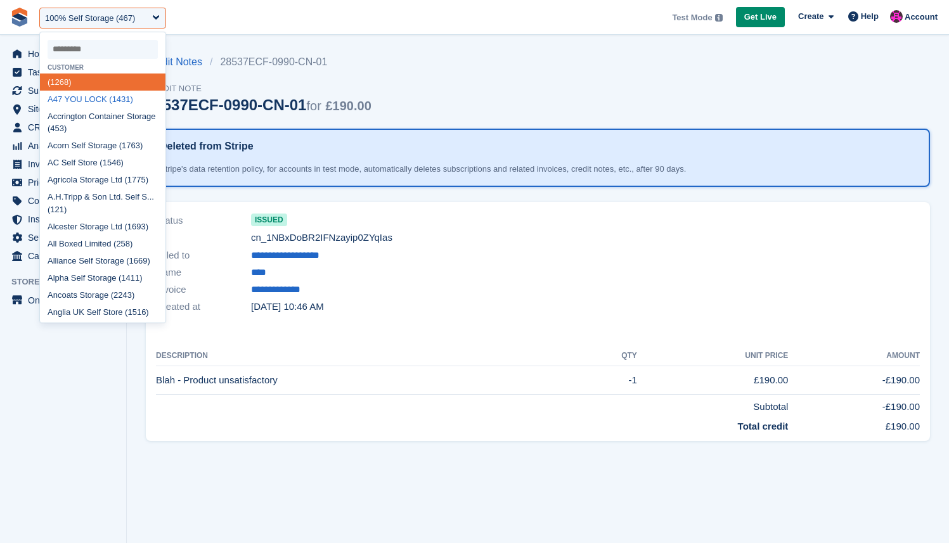 The width and height of the screenshot is (949, 543). Describe the element at coordinates (204, 238) in the screenshot. I see `span: ID` at that location.